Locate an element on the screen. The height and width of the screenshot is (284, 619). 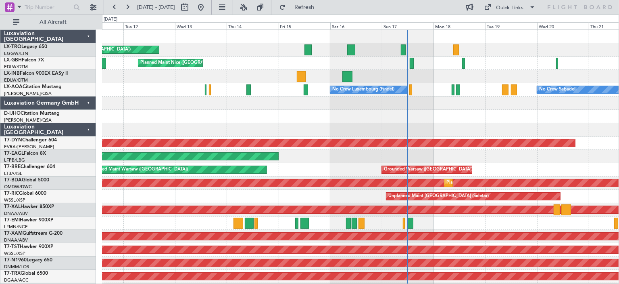
a: T7-TSTHawker 900XP is located at coordinates (29, 246).